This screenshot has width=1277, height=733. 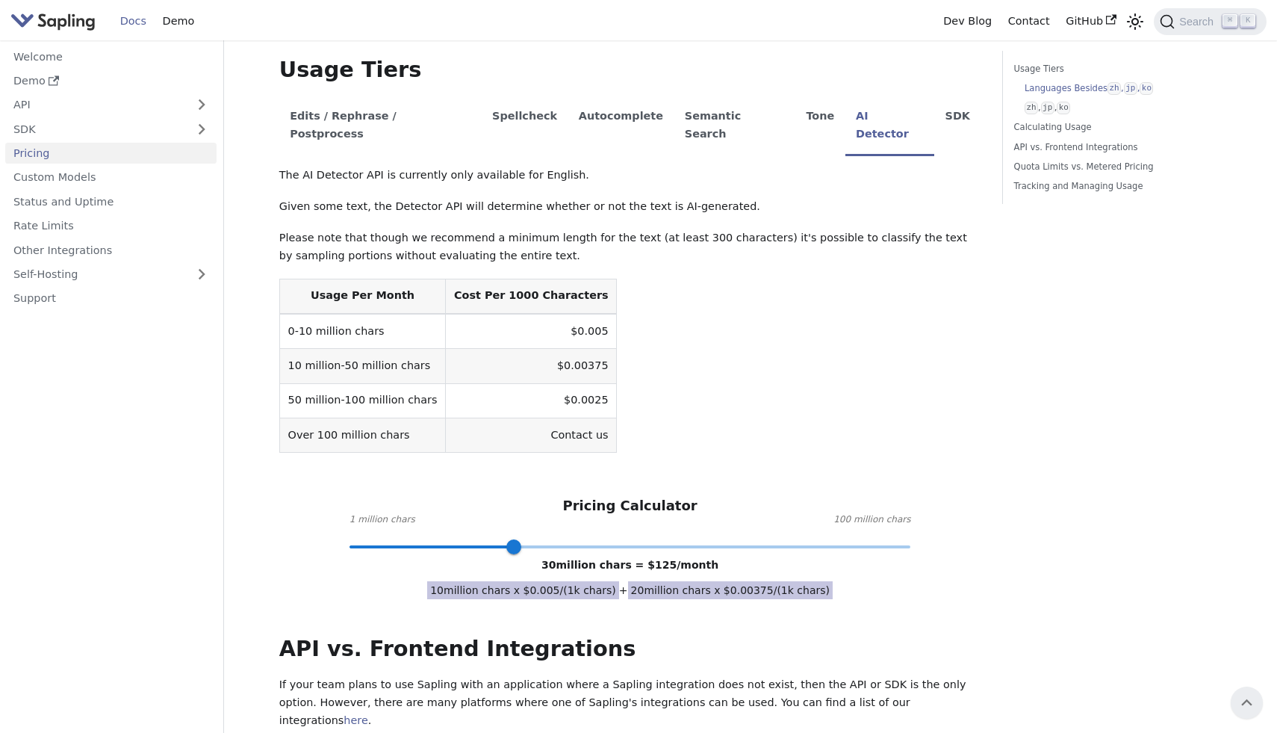 I want to click on button: Switch between dark and light mode (currently light mode), so click(x=1135, y=21).